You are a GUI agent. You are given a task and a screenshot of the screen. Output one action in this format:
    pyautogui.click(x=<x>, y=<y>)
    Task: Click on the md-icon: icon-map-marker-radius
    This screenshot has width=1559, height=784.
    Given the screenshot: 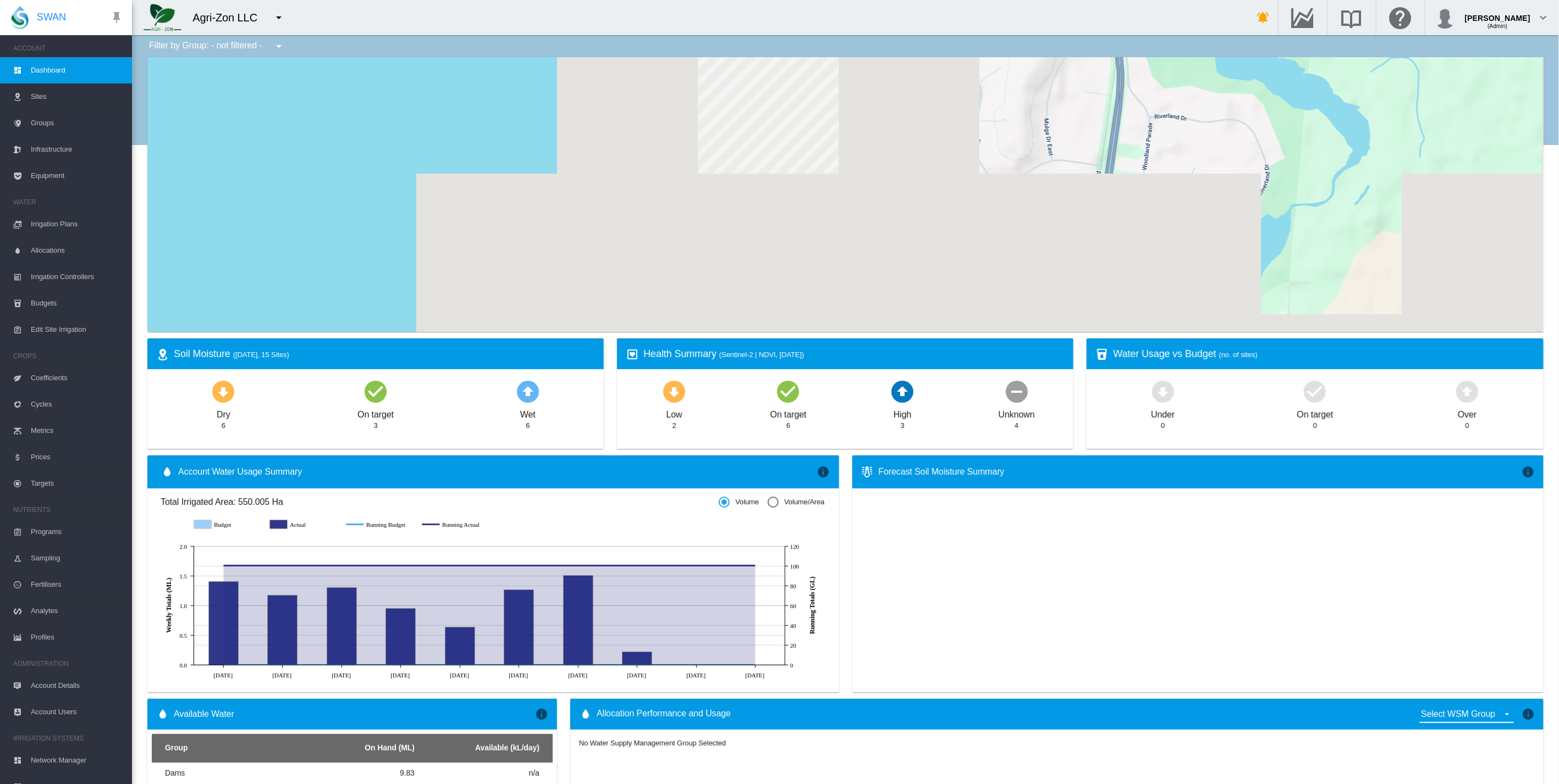 What is the action you would take?
    pyautogui.click(x=163, y=354)
    